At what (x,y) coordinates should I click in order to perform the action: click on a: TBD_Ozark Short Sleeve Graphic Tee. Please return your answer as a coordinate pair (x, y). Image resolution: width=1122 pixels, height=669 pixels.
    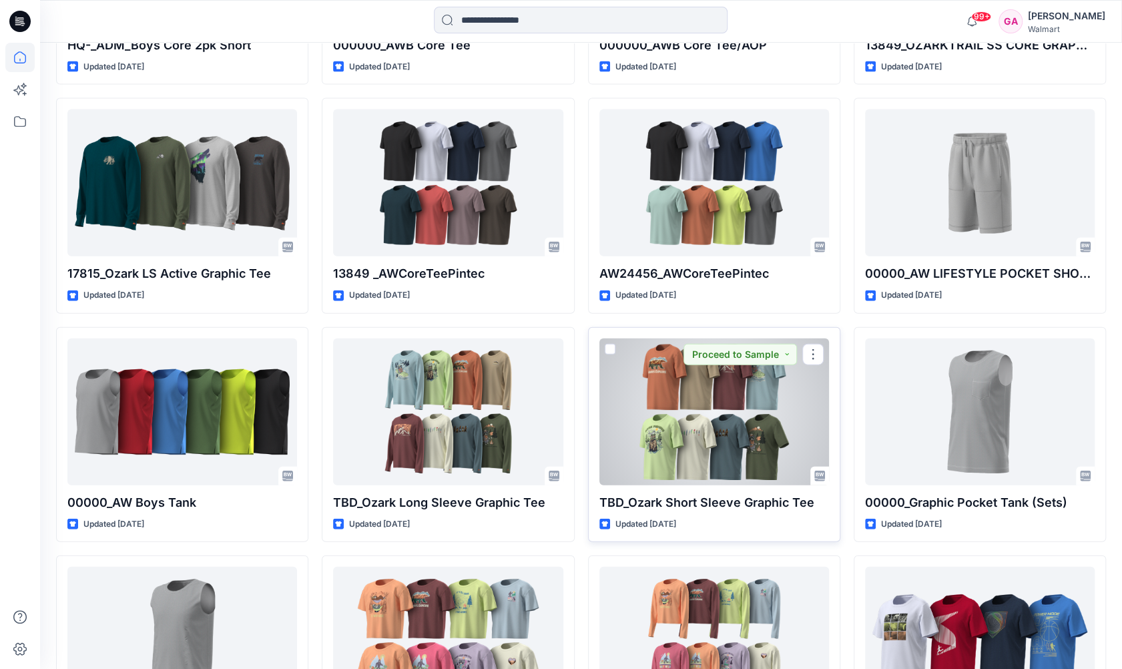
    Looking at the image, I should click on (714, 412).